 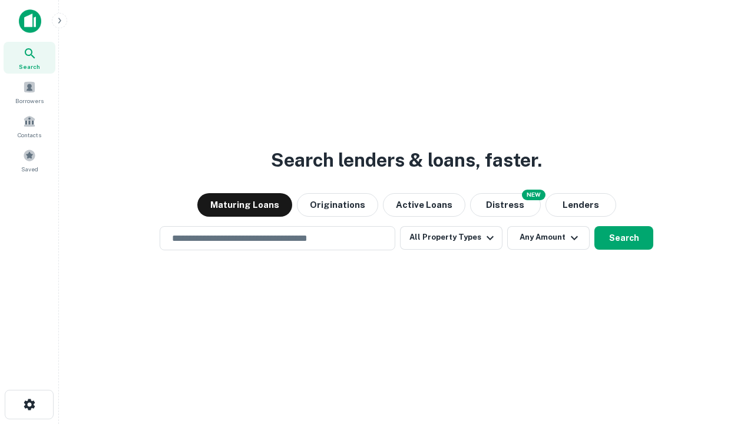 I want to click on span: Borrowers, so click(x=29, y=101).